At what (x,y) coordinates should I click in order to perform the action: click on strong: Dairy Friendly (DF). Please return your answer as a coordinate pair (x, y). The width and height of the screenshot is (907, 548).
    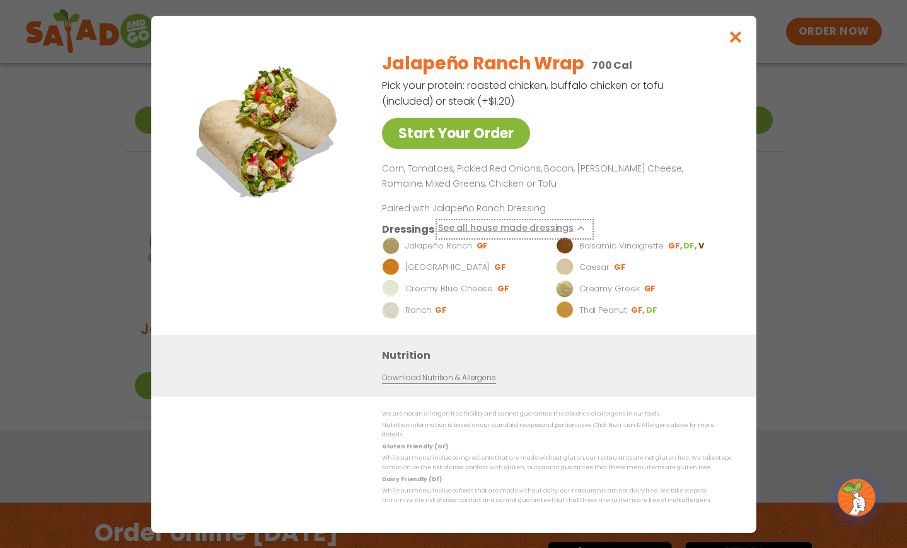
    Looking at the image, I should click on (412, 479).